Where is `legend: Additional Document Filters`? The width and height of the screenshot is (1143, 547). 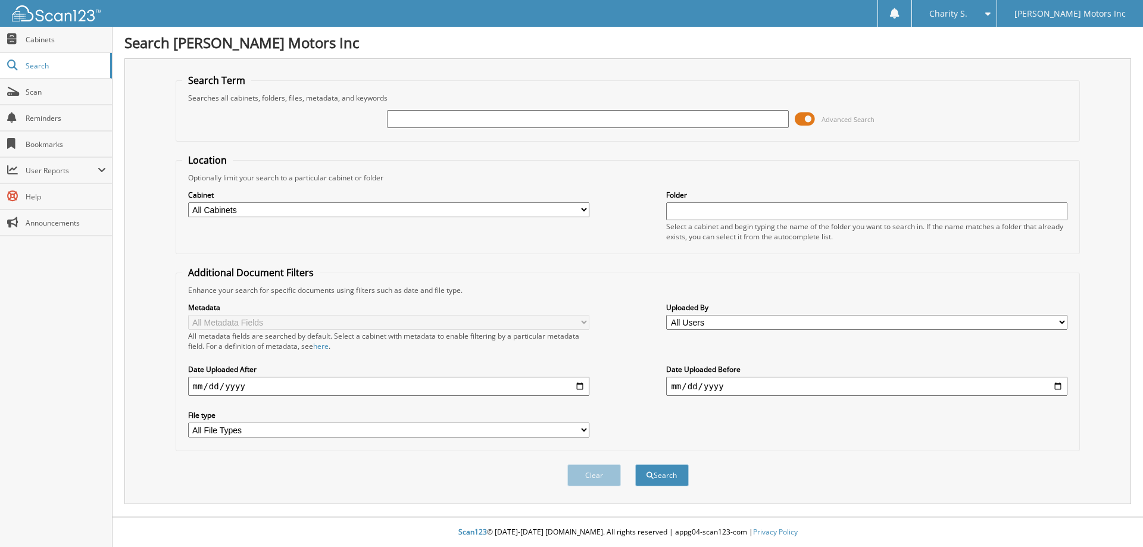
legend: Additional Document Filters is located at coordinates (251, 273).